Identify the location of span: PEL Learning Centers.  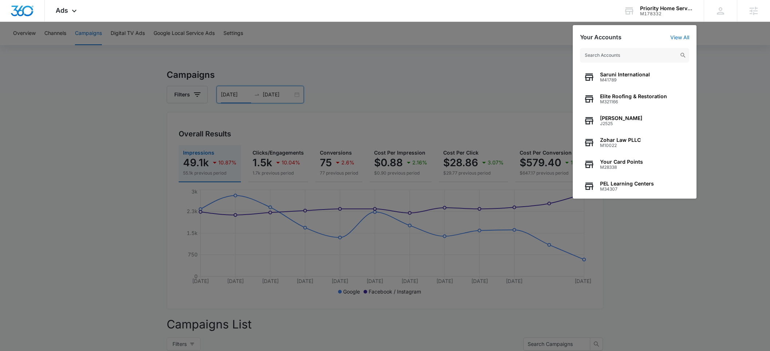
(627, 184).